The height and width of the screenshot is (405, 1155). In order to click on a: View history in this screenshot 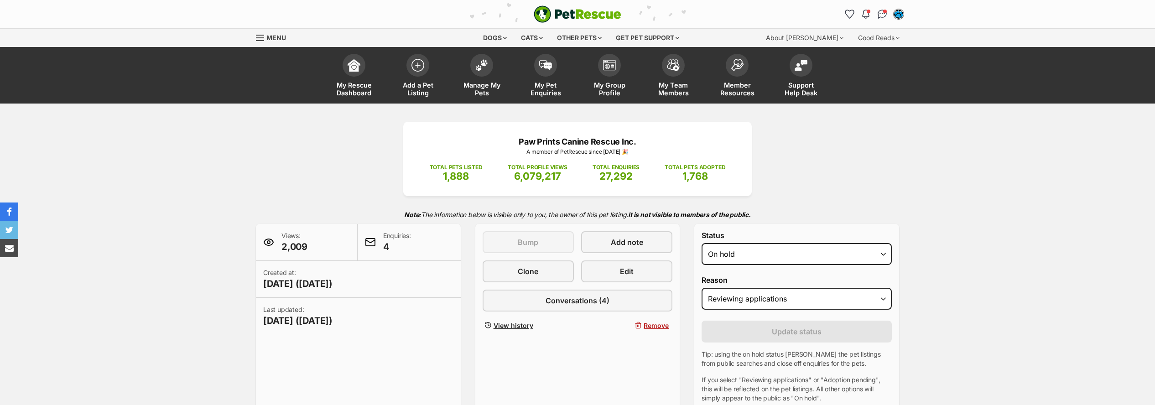, I will do `click(528, 325)`.